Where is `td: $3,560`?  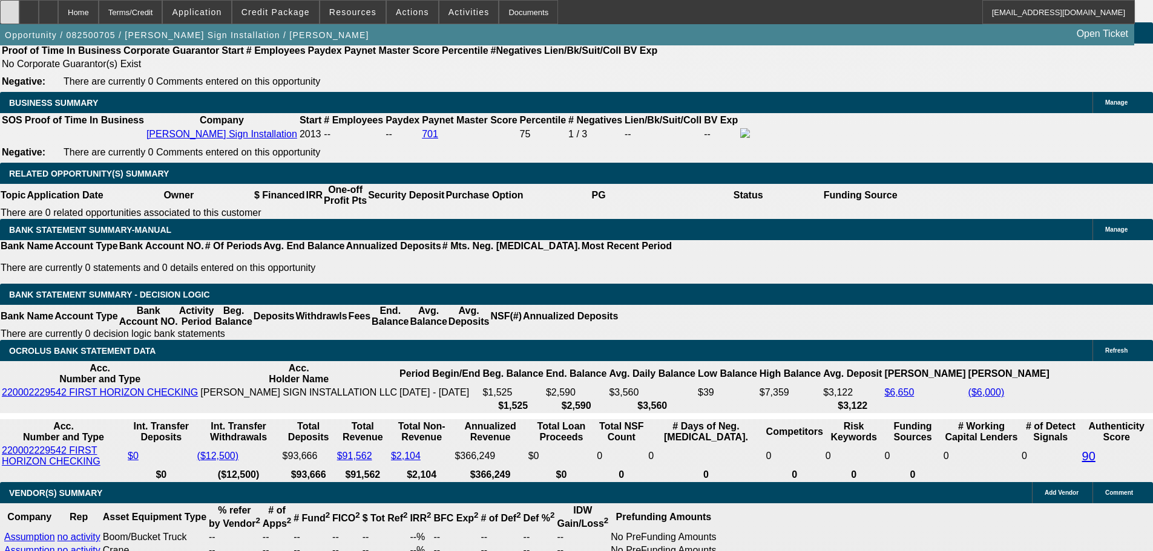 td: $3,560 is located at coordinates (652, 393).